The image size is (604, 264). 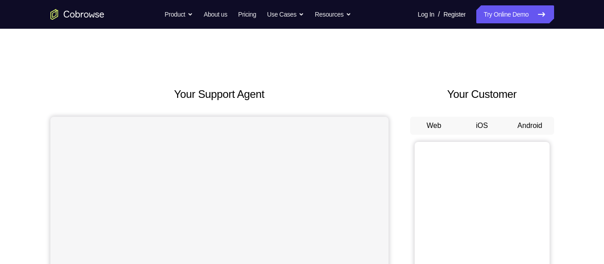 What do you see at coordinates (481, 126) in the screenshot?
I see `button: iOS` at bounding box center [481, 126].